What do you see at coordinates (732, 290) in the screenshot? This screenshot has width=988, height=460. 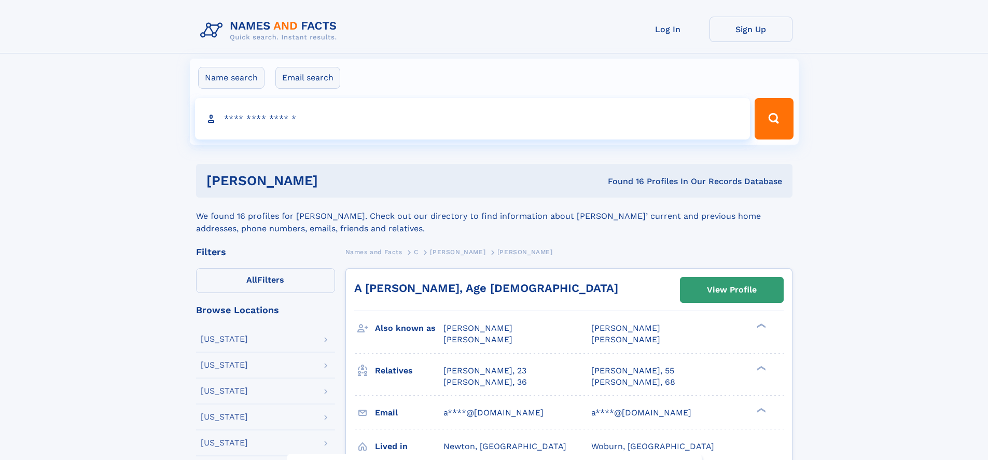 I see `div: View Profile` at bounding box center [732, 290].